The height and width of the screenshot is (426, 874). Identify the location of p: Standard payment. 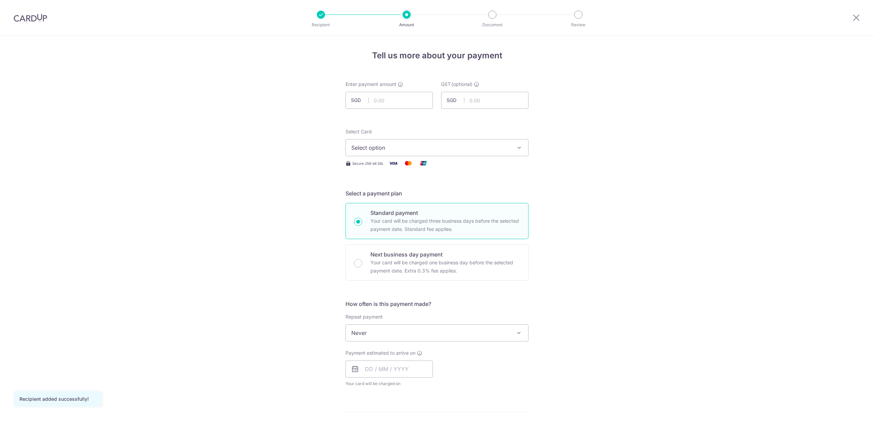
(445, 213).